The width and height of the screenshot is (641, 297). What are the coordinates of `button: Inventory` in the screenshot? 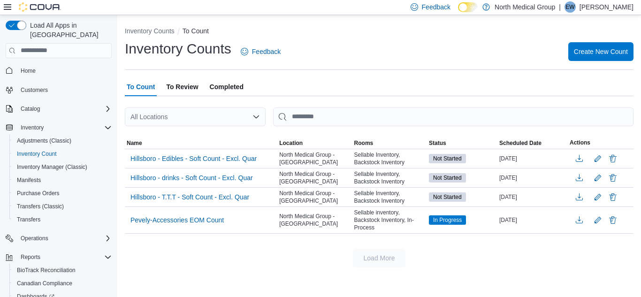 It's located at (59, 128).